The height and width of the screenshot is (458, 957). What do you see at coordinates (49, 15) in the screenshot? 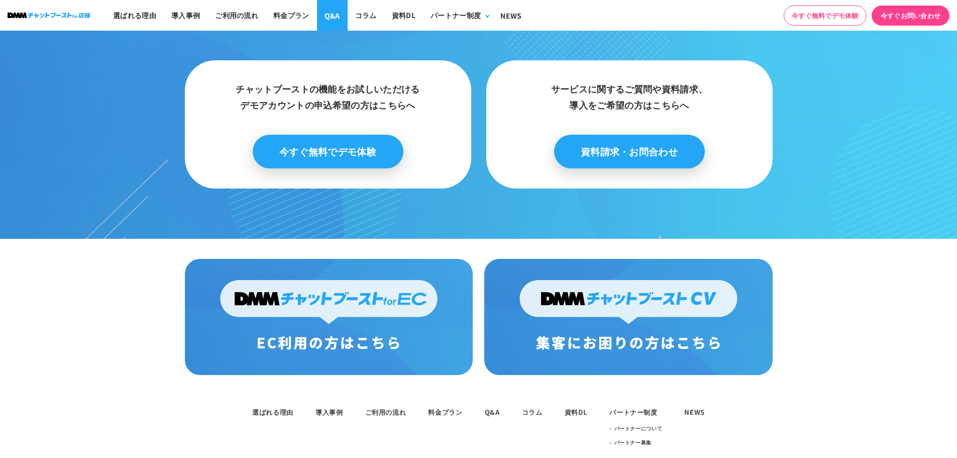
I see `img: ロゴ` at bounding box center [49, 15].